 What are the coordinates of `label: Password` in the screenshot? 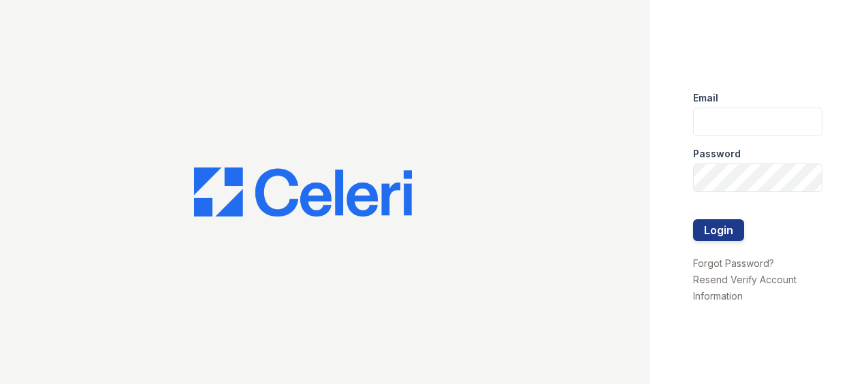 It's located at (717, 154).